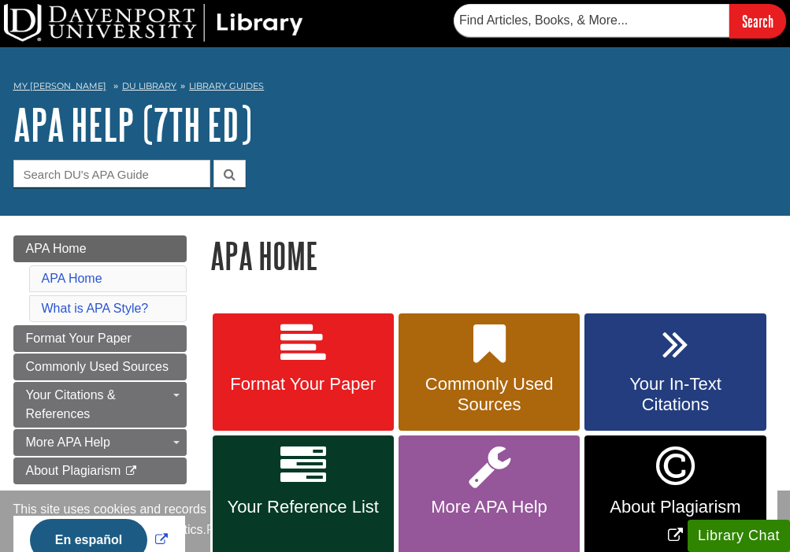 The width and height of the screenshot is (790, 552). I want to click on input: Search DU's APA Guide, so click(112, 173).